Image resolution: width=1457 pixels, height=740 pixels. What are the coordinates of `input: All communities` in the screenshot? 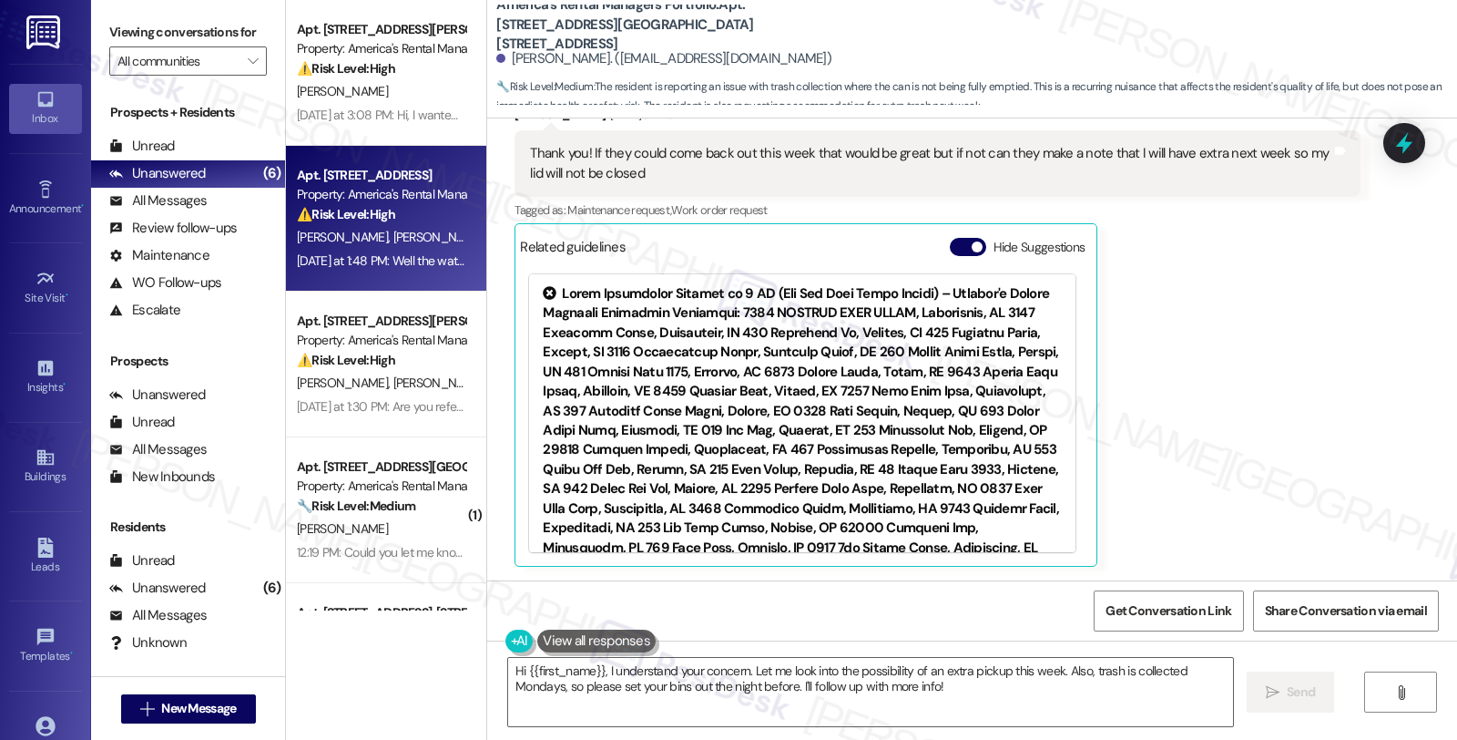 It's located at (178, 61).